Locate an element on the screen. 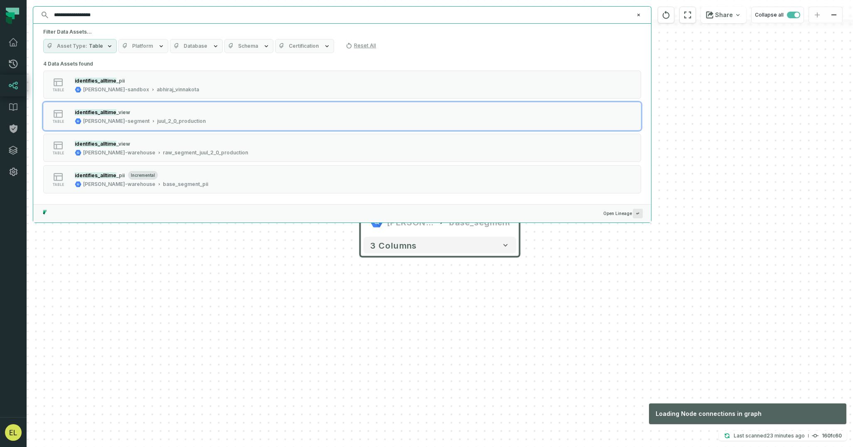 The height and width of the screenshot is (447, 853). span: Table is located at coordinates (96, 46).